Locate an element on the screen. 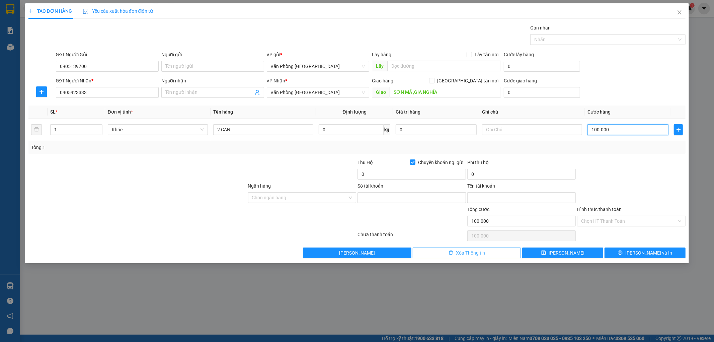  span: Giá trị hàng is located at coordinates (408, 112).